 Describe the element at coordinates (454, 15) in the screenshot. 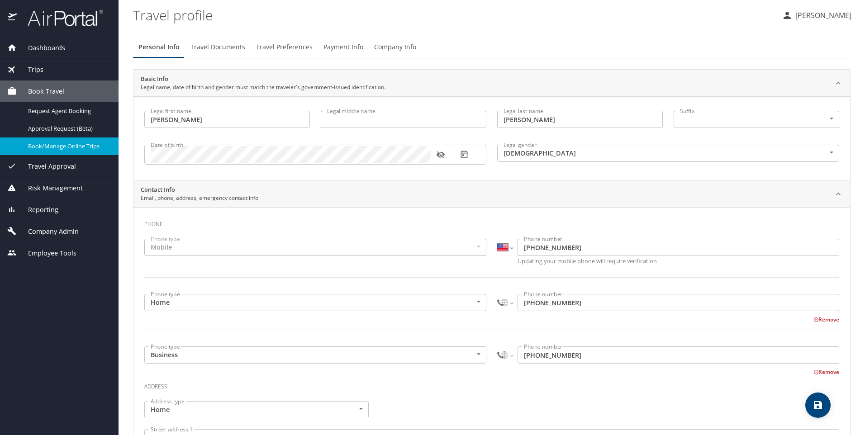

I see `h1: Travel profile` at that location.